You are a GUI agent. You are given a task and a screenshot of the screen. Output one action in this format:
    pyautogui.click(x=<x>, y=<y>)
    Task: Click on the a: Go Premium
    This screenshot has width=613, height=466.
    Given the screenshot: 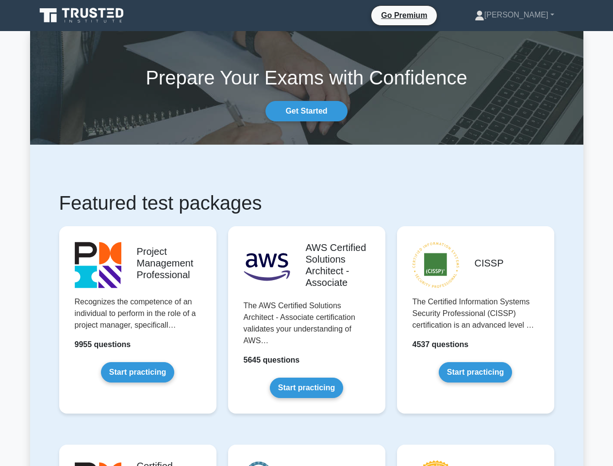 What is the action you would take?
    pyautogui.click(x=404, y=15)
    